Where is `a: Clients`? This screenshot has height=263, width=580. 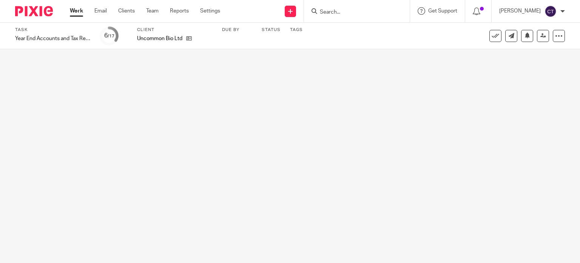
a: Clients is located at coordinates (127, 11).